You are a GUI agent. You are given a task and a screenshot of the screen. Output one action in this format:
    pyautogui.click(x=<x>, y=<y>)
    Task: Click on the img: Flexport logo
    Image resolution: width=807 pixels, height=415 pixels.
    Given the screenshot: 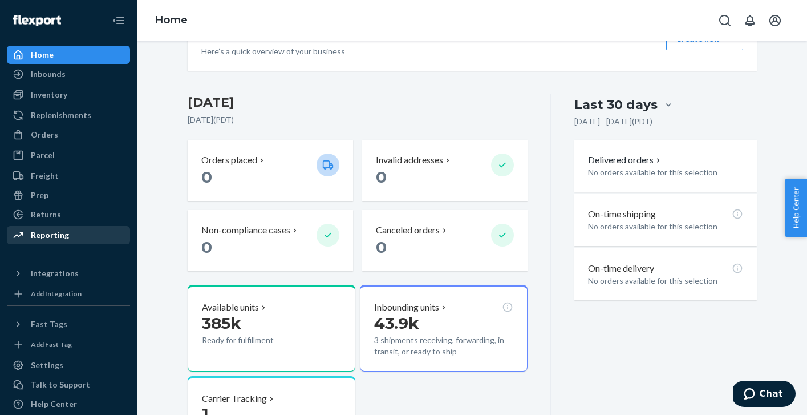 What is the action you would take?
    pyautogui.click(x=37, y=21)
    